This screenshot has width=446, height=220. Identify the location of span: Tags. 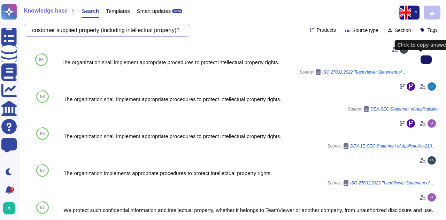
(433, 30).